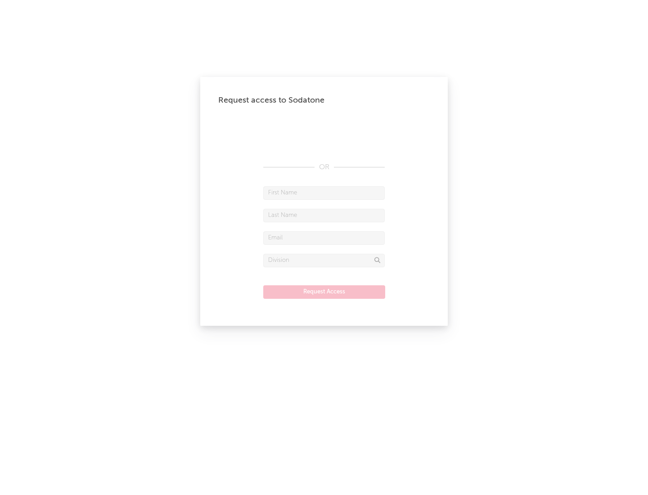 This screenshot has height=495, width=648. I want to click on input: Last Name, so click(324, 216).